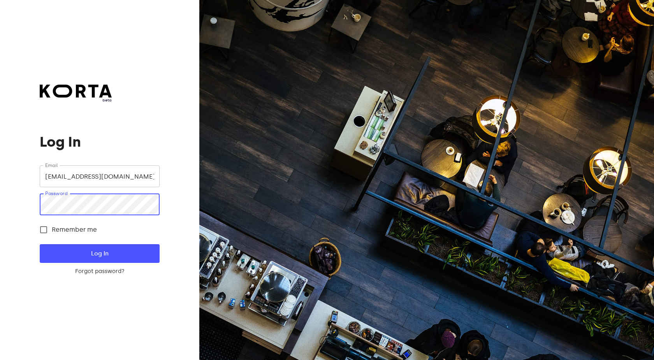 Image resolution: width=654 pixels, height=360 pixels. I want to click on span: beta, so click(76, 100).